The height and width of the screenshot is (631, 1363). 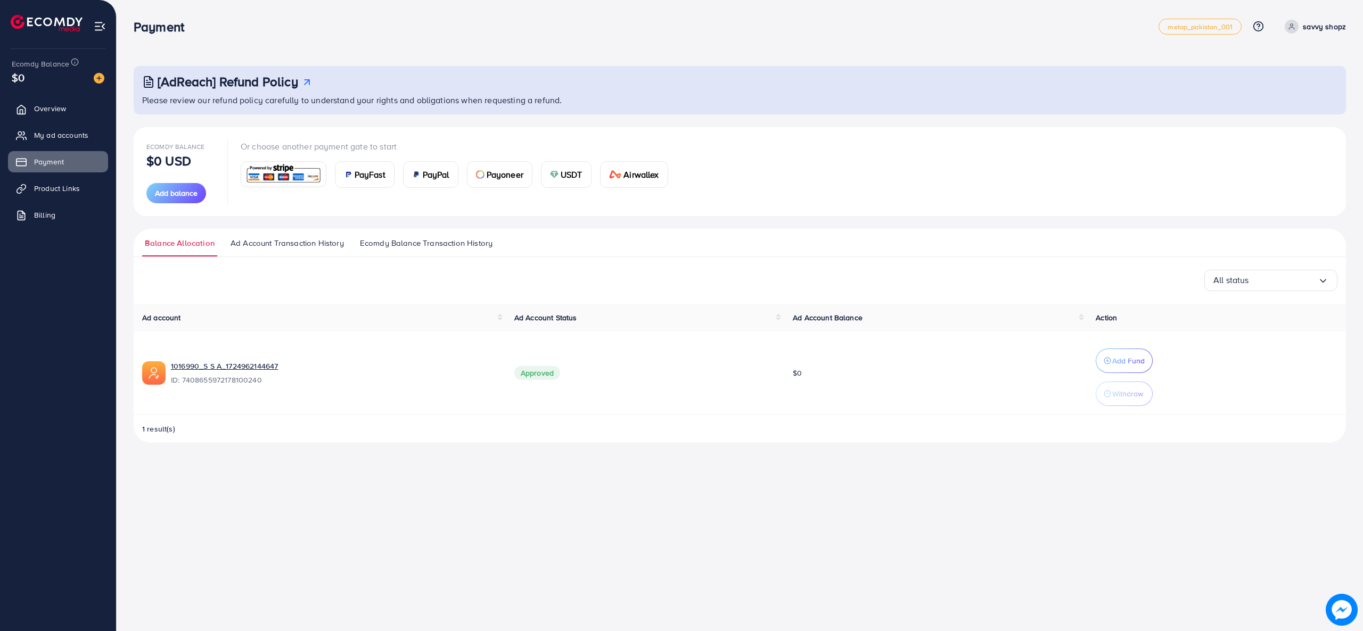 What do you see at coordinates (1283, 280) in the screenshot?
I see `input: Search for option` at bounding box center [1283, 280].